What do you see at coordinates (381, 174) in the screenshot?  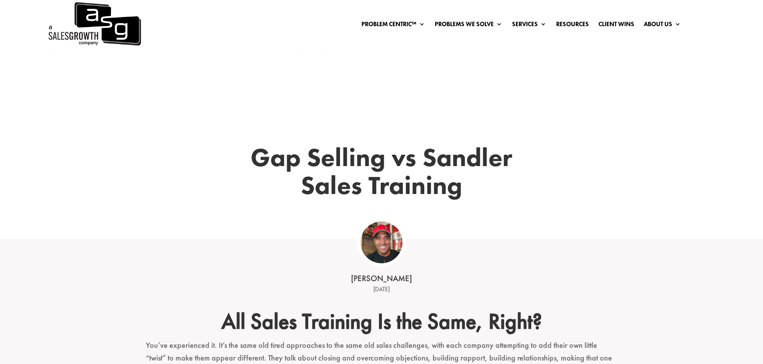 I see `h1: Gap Selling vs Sandler Sales Training` at bounding box center [381, 174].